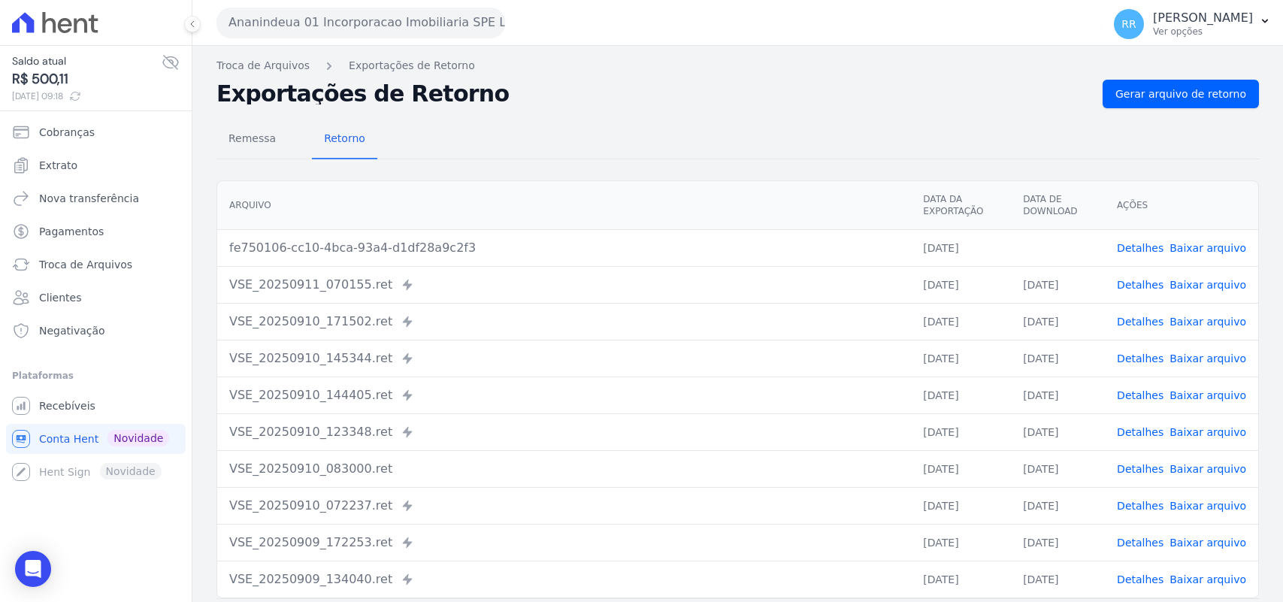 This screenshot has height=602, width=1283. I want to click on div: VSE_20250911_070155.ret, so click(564, 285).